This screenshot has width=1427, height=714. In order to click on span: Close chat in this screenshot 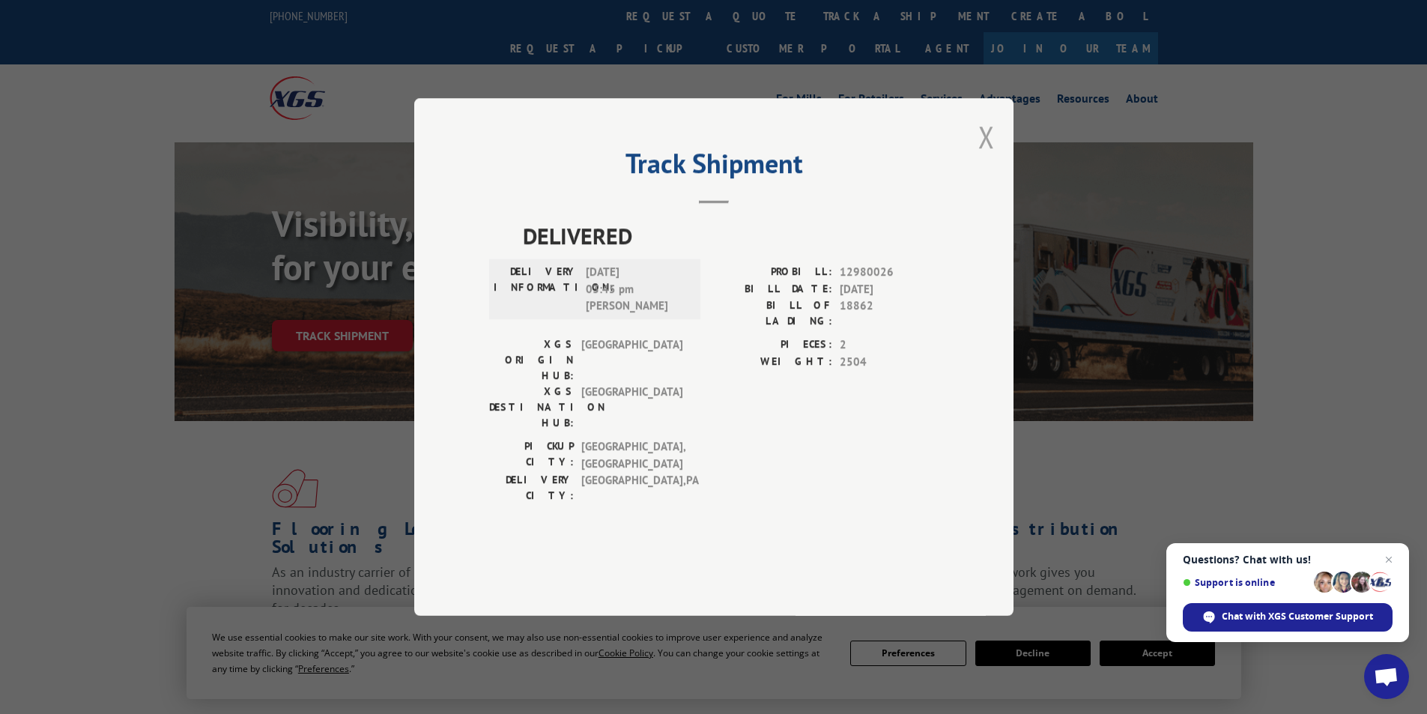, I will do `click(1389, 560)`.